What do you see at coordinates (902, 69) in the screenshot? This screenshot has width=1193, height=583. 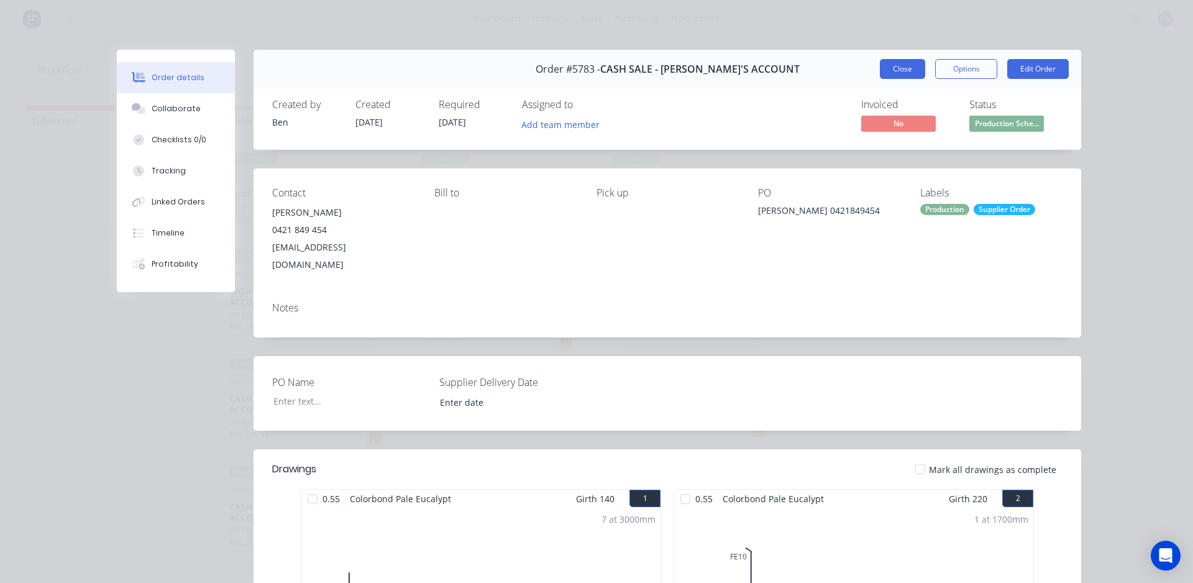 I see `button: Close` at bounding box center [902, 69].